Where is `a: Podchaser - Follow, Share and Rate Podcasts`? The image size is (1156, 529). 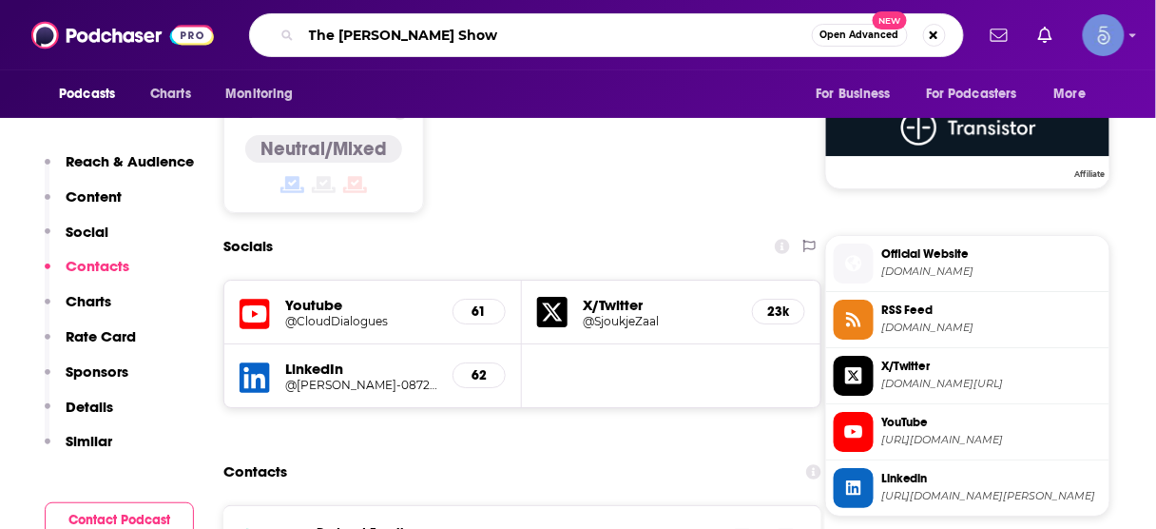 a: Podchaser - Follow, Share and Rate Podcasts is located at coordinates (123, 35).